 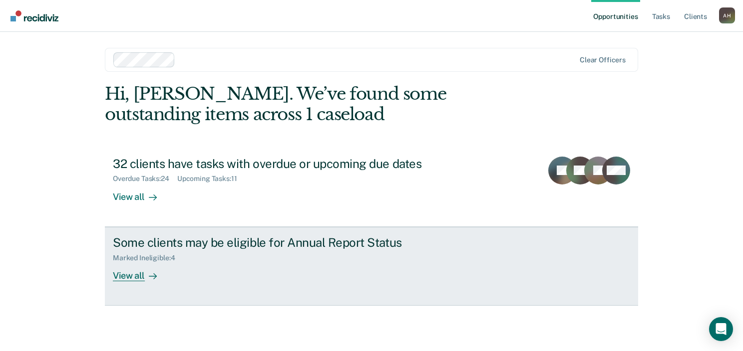 What do you see at coordinates (727, 15) in the screenshot?
I see `div: A H` at bounding box center [727, 15].